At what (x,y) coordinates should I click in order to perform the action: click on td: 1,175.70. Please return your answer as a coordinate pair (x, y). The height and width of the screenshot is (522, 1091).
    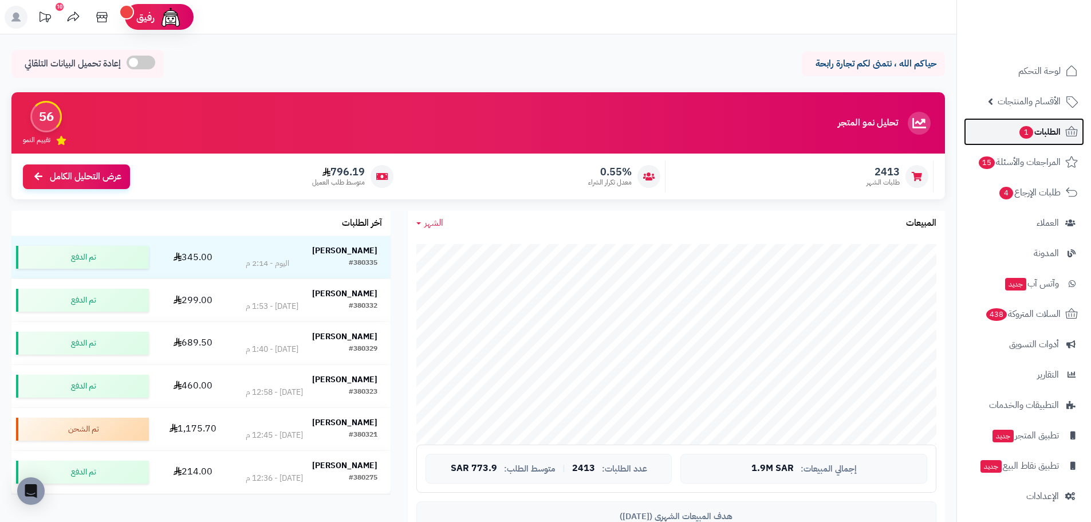
    Looking at the image, I should click on (193, 429).